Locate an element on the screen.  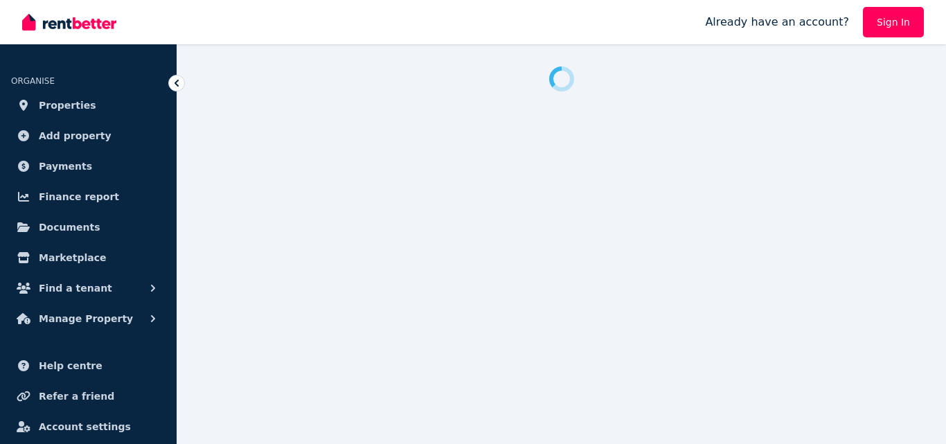
a: Sign In is located at coordinates (893, 22).